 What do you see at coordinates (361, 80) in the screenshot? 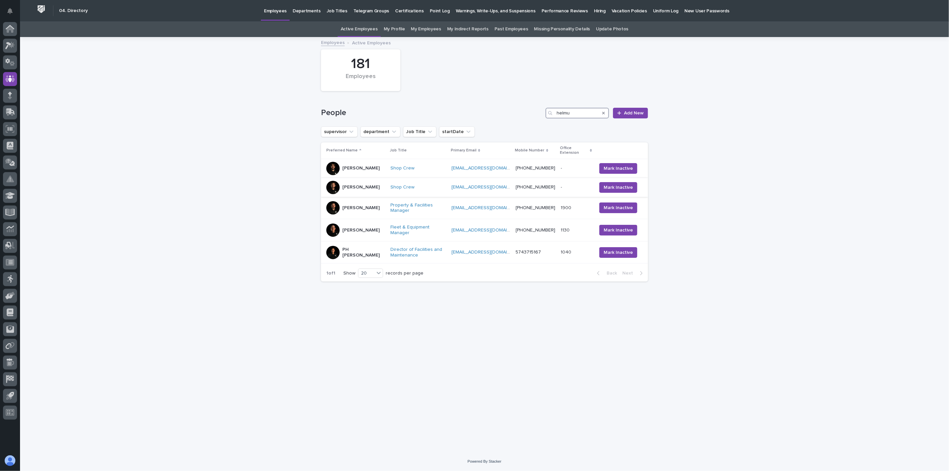
I see `div: Employees` at bounding box center [361, 80].